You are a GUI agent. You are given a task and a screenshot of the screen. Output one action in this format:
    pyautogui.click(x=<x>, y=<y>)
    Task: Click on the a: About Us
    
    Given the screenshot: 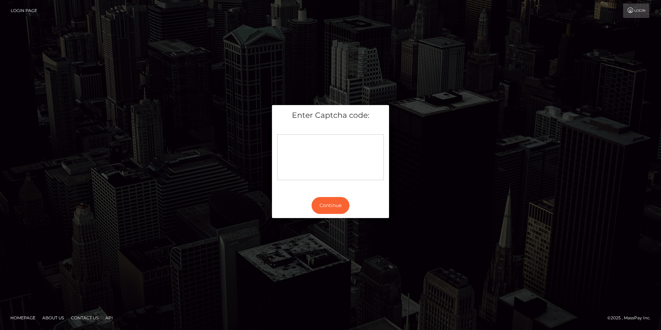 What is the action you would take?
    pyautogui.click(x=53, y=318)
    